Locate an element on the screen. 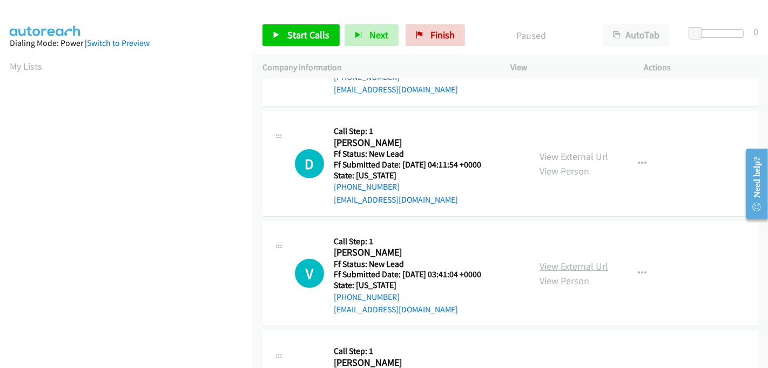 The height and width of the screenshot is (368, 768). span: Finish is located at coordinates (442, 35).